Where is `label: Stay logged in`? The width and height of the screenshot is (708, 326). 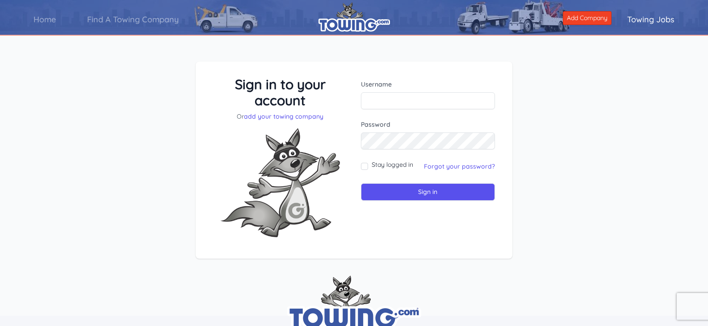
label: Stay logged in is located at coordinates (392, 165).